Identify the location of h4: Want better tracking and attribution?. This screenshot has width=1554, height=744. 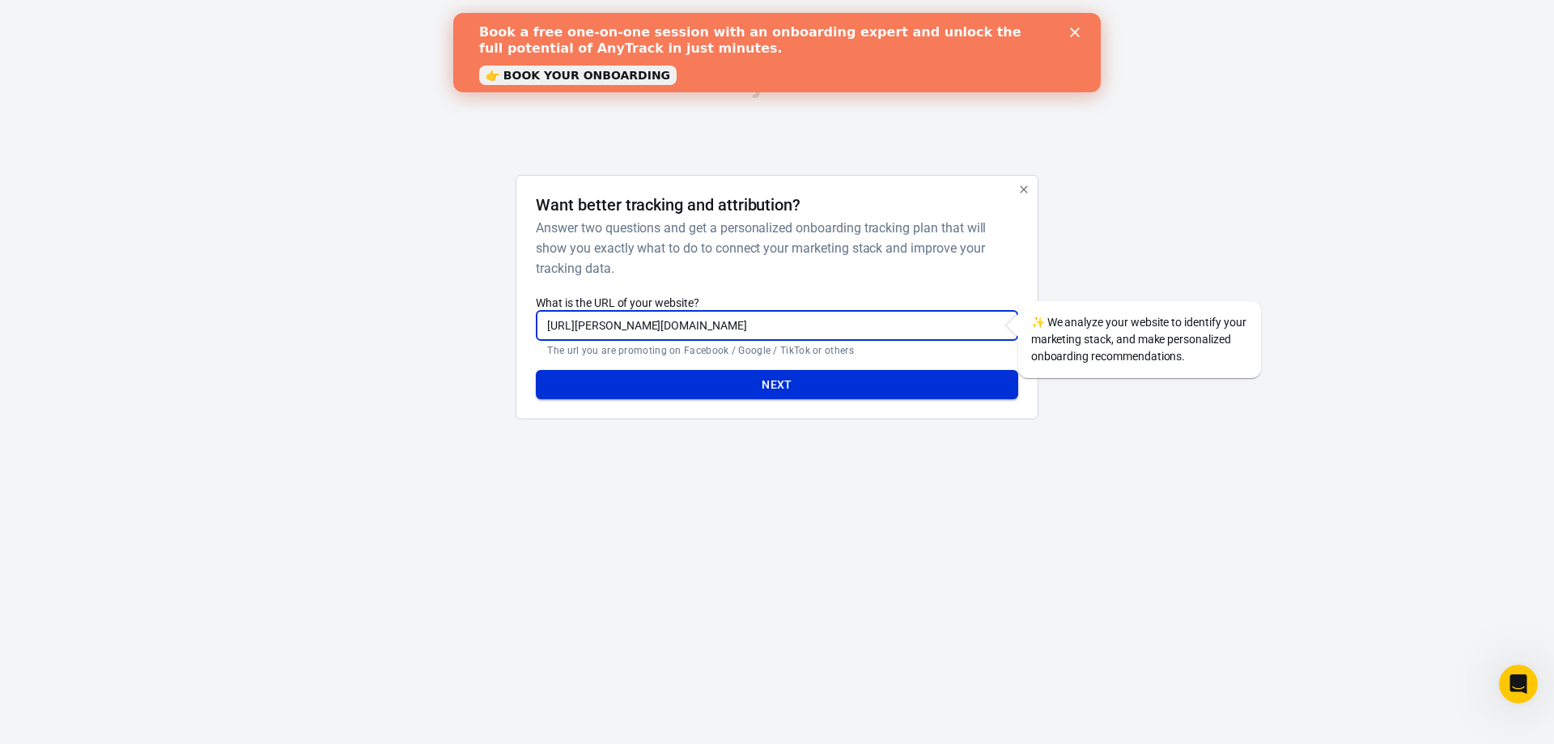
(668, 205).